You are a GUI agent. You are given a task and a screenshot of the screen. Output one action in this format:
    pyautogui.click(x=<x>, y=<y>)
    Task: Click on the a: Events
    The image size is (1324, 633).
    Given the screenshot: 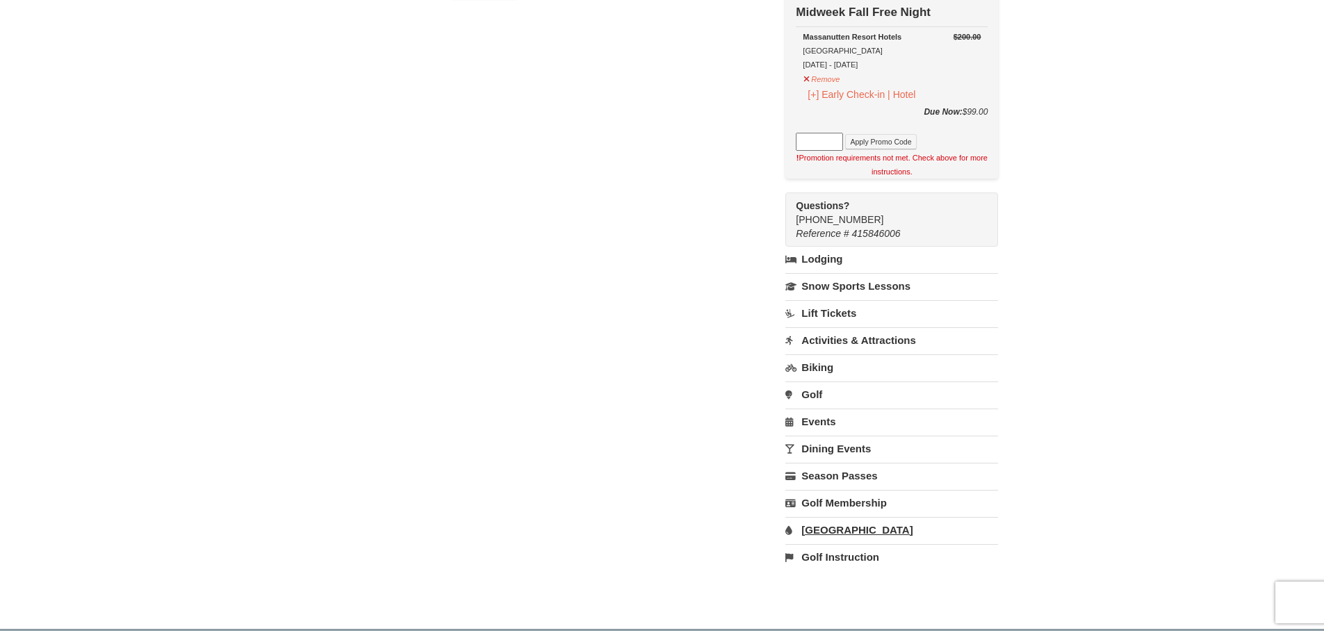 What is the action you would take?
    pyautogui.click(x=891, y=421)
    